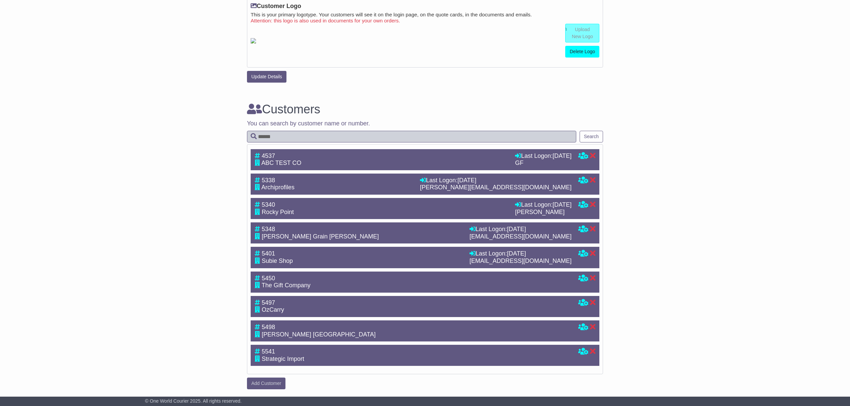 The height and width of the screenshot is (406, 850). Describe the element at coordinates (269, 279) in the screenshot. I see `span: 5450` at that location.